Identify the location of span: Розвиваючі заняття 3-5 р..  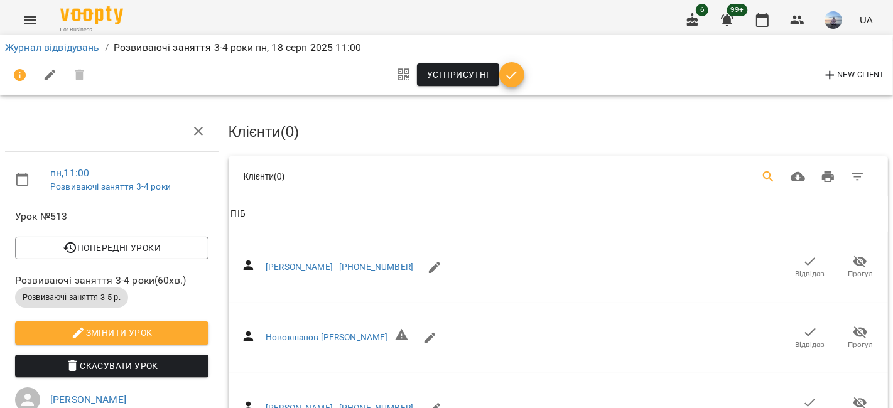
(72, 298).